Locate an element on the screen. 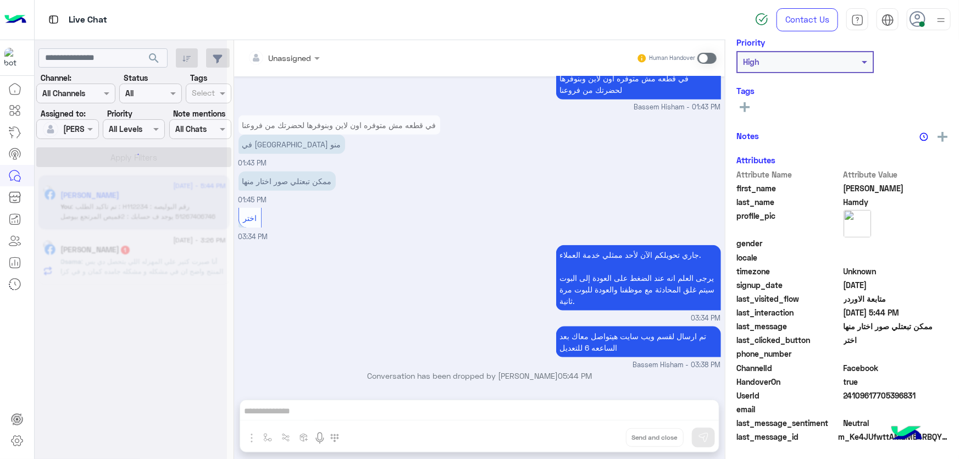  span: timezone is located at coordinates (789, 271).